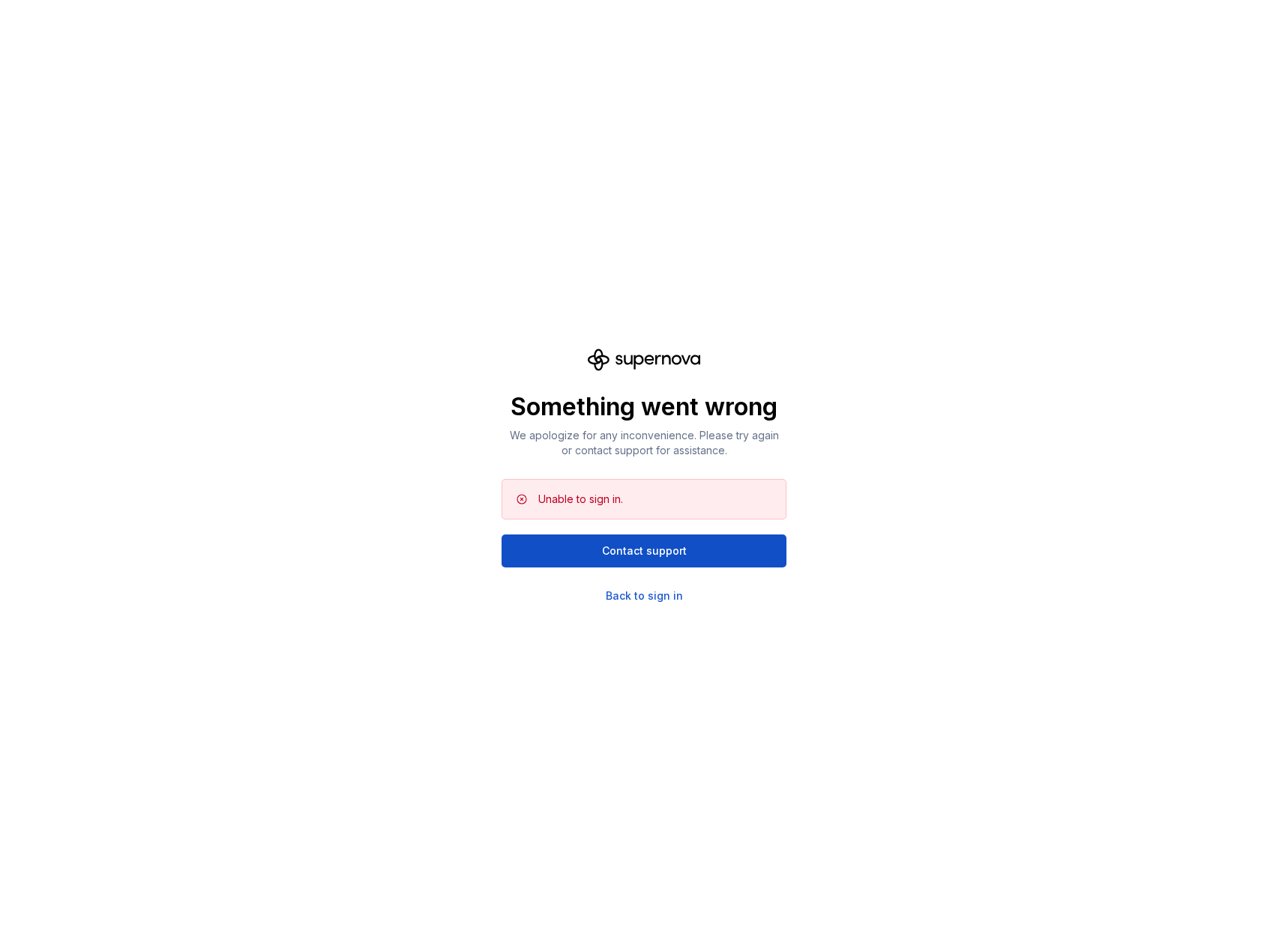  I want to click on div: Back to sign in, so click(644, 595).